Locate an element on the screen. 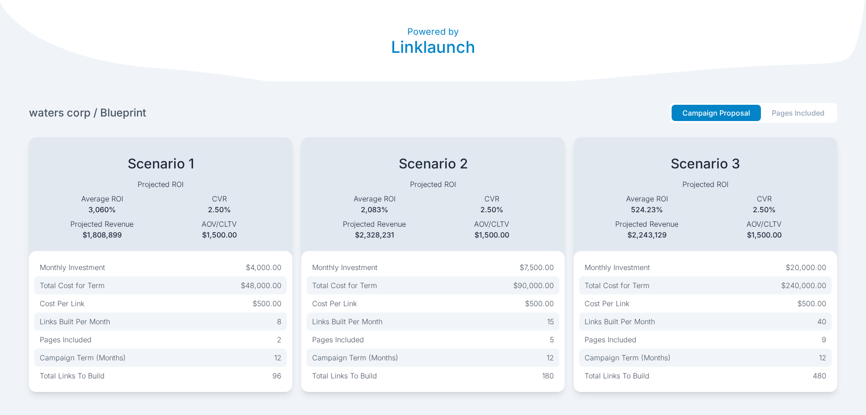 The image size is (866, 415). p: Powered by is located at coordinates (433, 32).